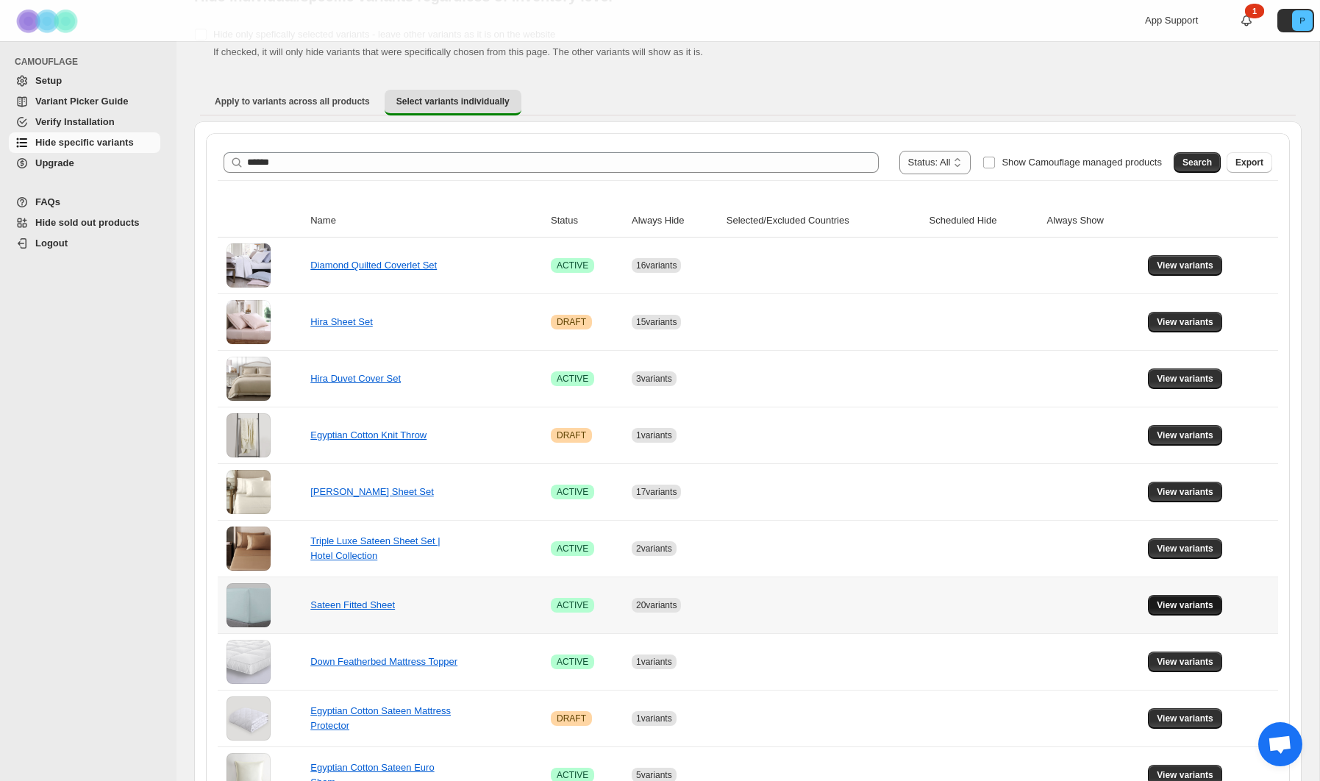  I want to click on img: Diamond Quilted Coverlet Set, so click(248, 265).